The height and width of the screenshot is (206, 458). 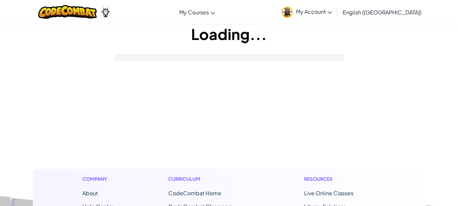 What do you see at coordinates (197, 12) in the screenshot?
I see `a: My Courses` at bounding box center [197, 12].